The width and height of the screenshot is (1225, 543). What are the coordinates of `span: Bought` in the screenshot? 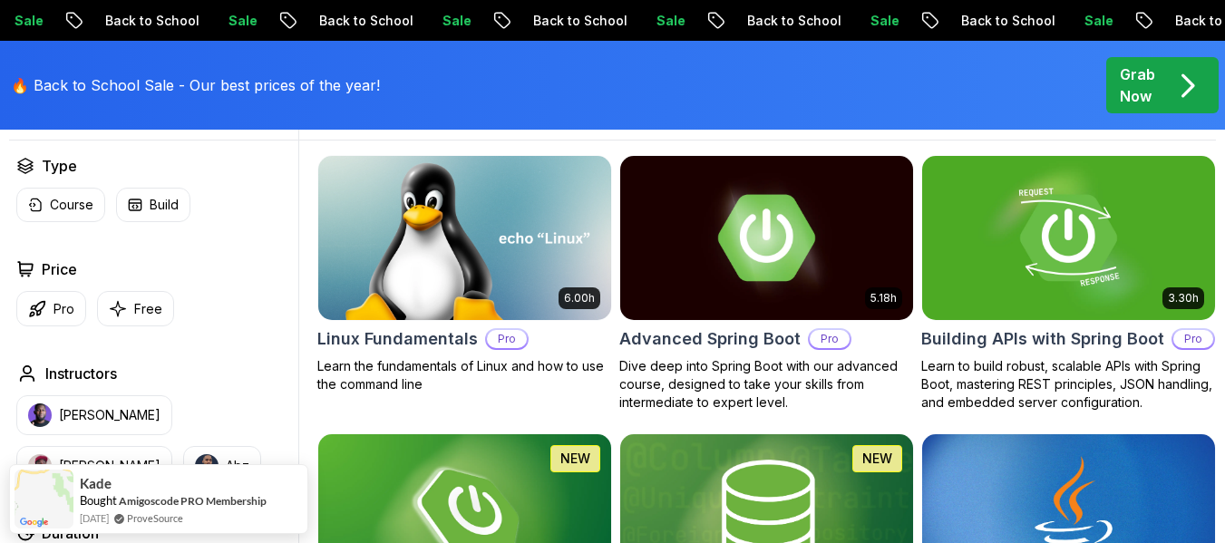 It's located at (98, 501).